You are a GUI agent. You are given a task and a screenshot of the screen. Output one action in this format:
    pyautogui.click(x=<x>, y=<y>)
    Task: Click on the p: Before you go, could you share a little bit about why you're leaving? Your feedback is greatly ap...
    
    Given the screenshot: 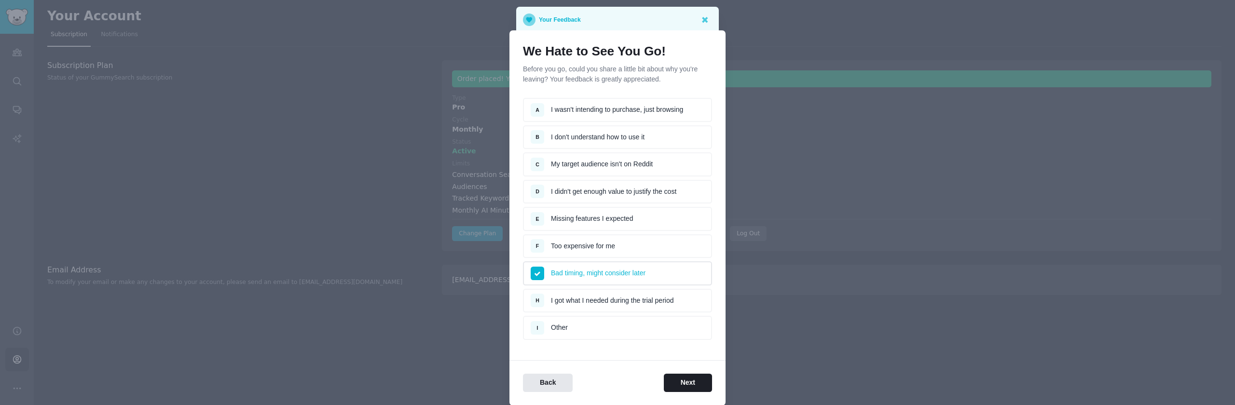 What is the action you would take?
    pyautogui.click(x=618, y=74)
    